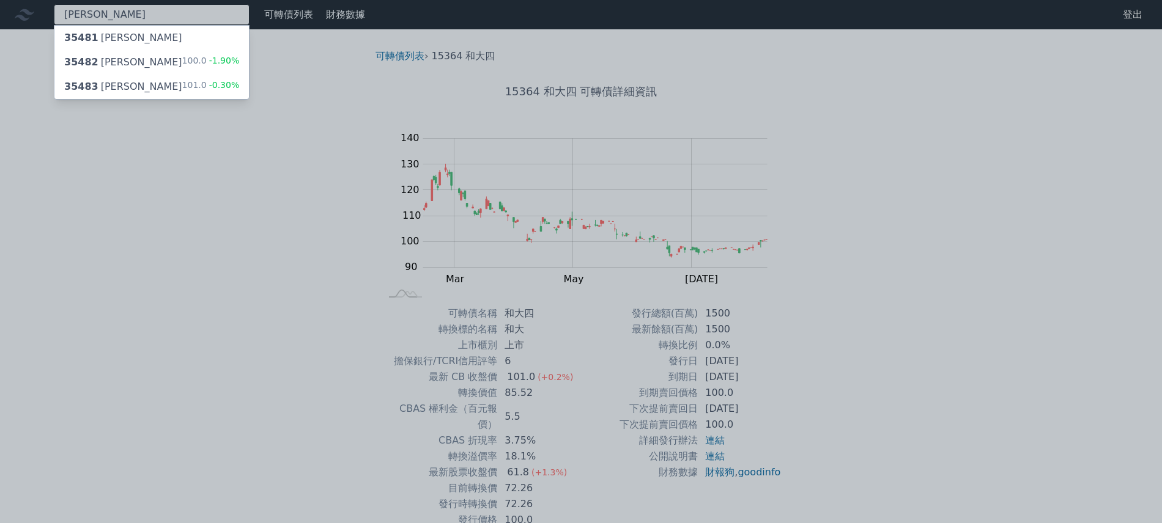  What do you see at coordinates (81, 37) in the screenshot?
I see `span: 35481` at bounding box center [81, 37].